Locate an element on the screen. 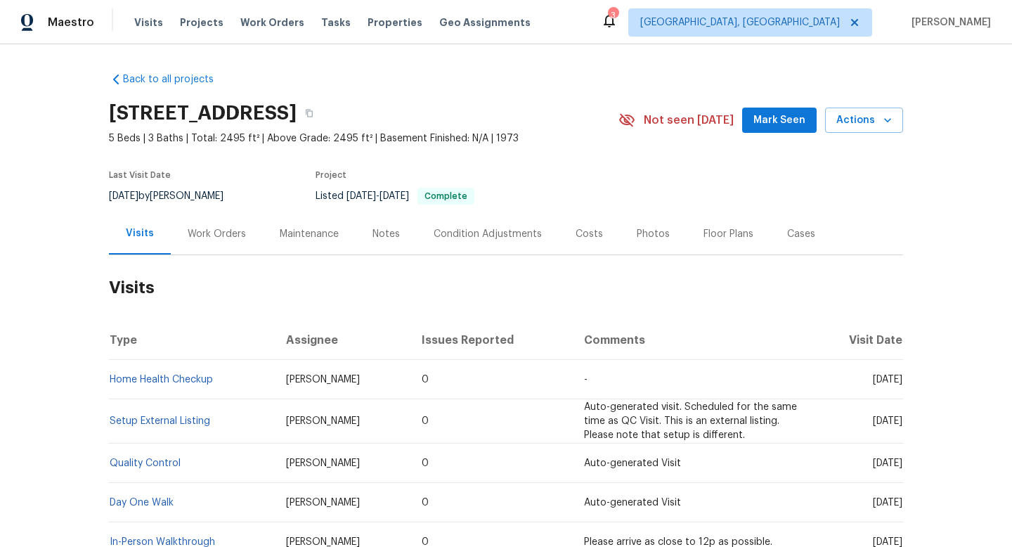 This screenshot has width=1012, height=547. div: Costs is located at coordinates (589, 234).